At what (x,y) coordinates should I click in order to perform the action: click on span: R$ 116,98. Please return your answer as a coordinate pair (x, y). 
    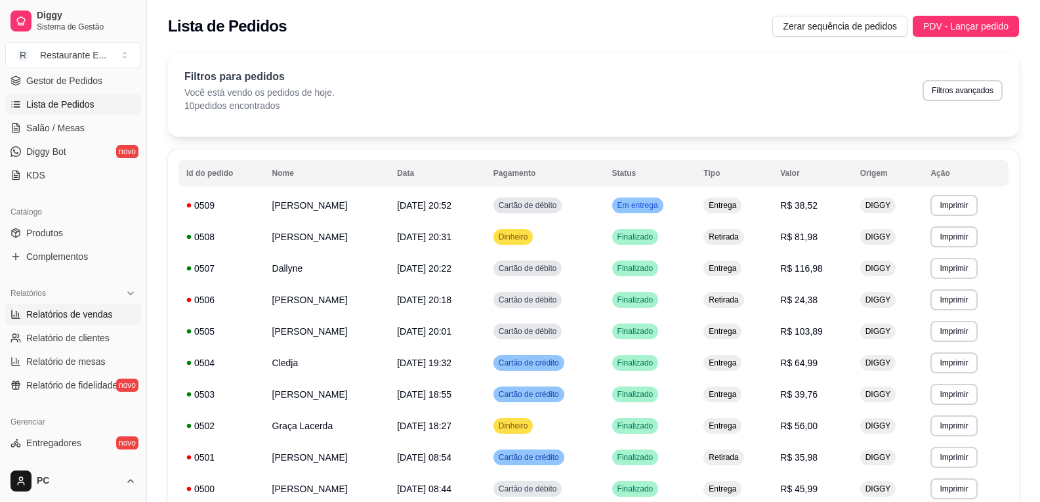
    Looking at the image, I should click on (801, 268).